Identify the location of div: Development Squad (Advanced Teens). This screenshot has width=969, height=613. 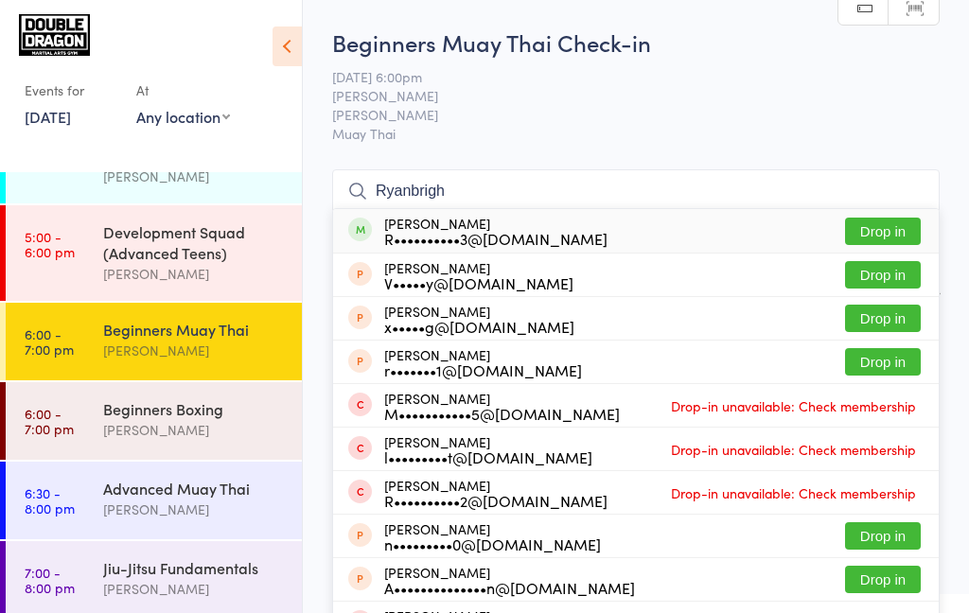
(194, 242).